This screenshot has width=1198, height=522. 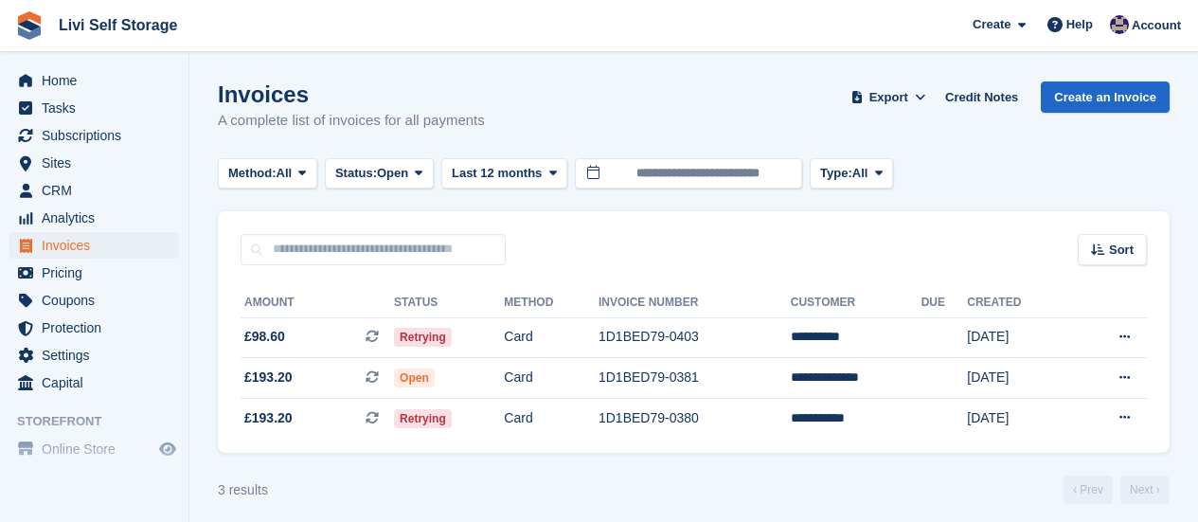 I want to click on span: Sort, so click(x=1121, y=250).